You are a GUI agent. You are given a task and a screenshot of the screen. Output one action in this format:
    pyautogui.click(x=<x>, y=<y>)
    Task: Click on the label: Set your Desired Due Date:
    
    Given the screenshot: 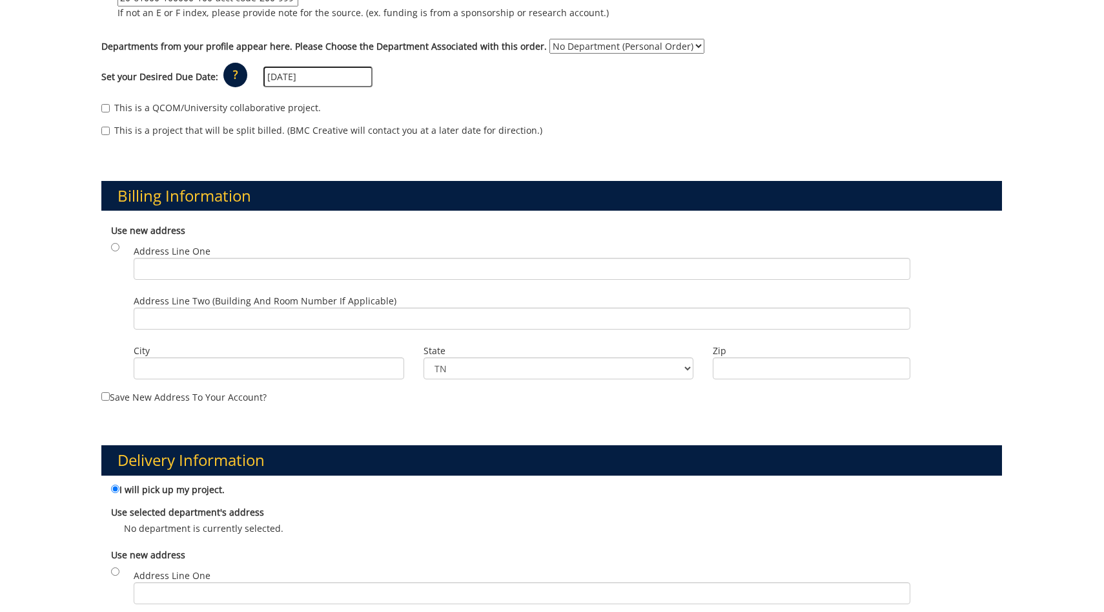 What is the action you would take?
    pyautogui.click(x=160, y=77)
    